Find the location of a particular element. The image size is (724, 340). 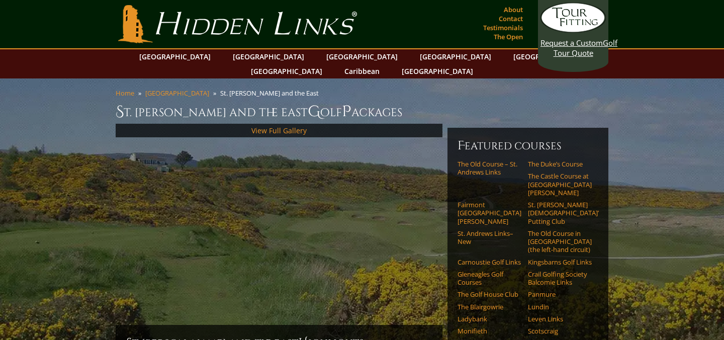

a: Contact is located at coordinates (511, 19).